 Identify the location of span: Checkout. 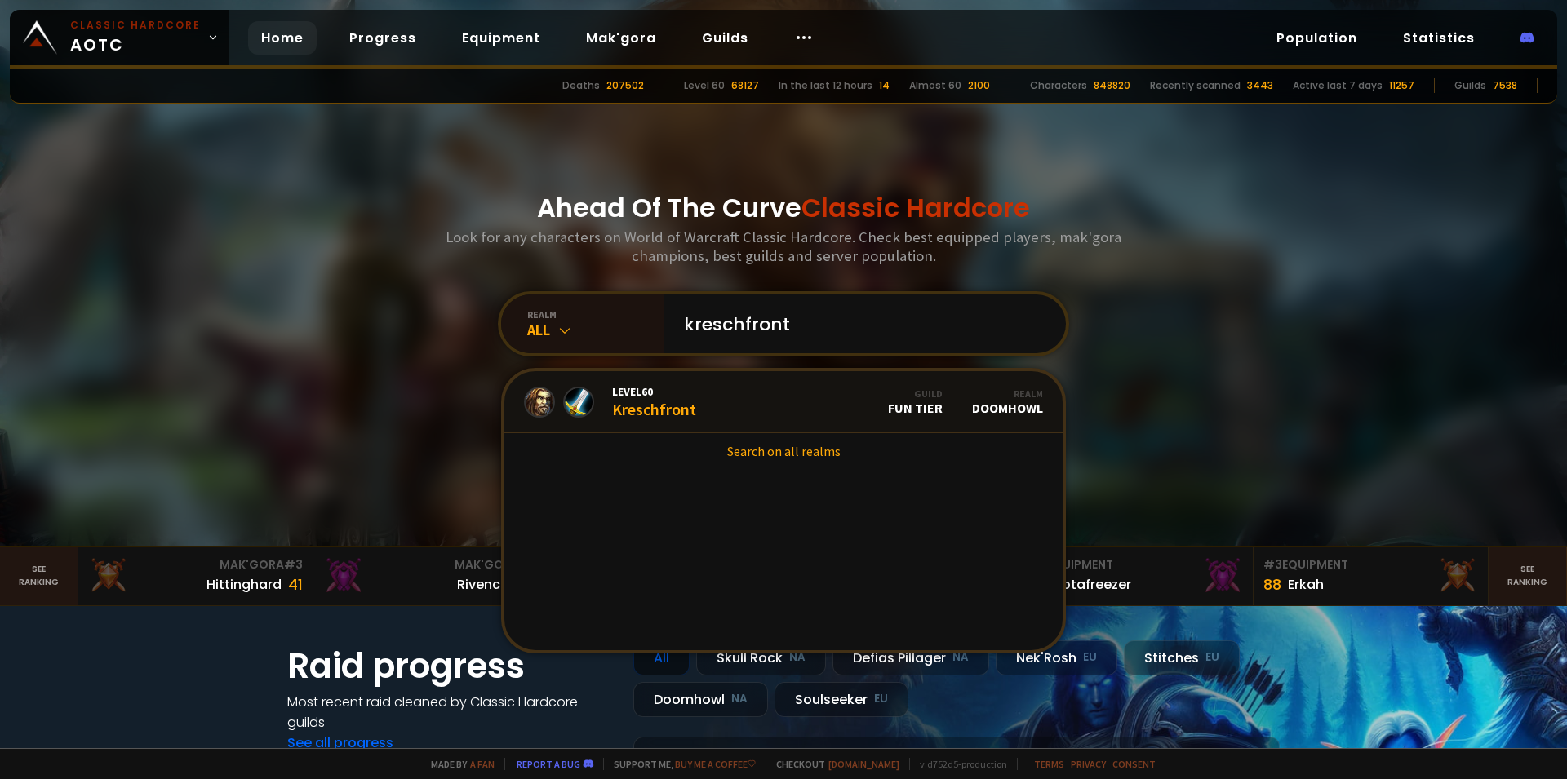
(832, 764).